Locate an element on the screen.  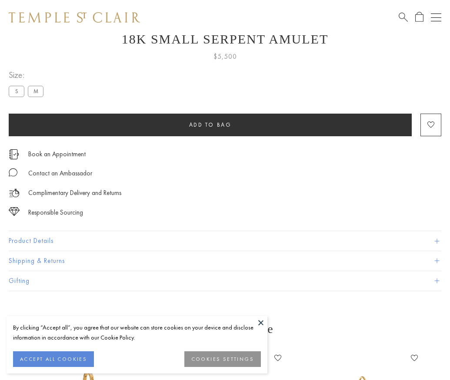
img: icon_appointment.svg is located at coordinates (14, 154).